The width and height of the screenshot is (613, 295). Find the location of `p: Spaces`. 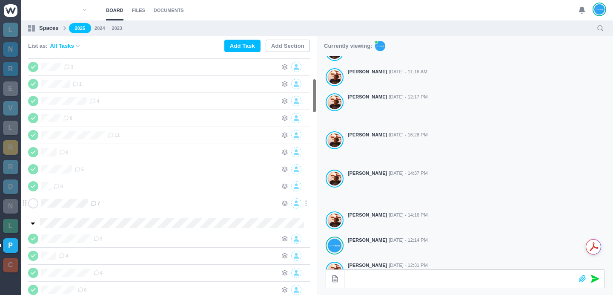

p: Spaces is located at coordinates (49, 28).